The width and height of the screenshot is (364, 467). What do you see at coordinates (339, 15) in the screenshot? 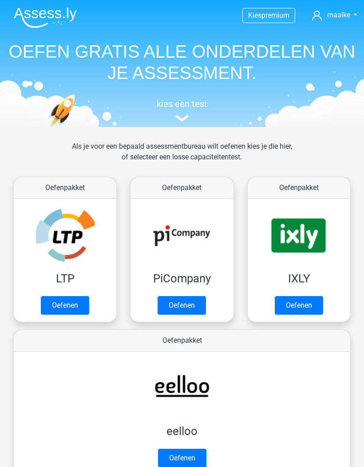
I see `span: maaike` at bounding box center [339, 15].